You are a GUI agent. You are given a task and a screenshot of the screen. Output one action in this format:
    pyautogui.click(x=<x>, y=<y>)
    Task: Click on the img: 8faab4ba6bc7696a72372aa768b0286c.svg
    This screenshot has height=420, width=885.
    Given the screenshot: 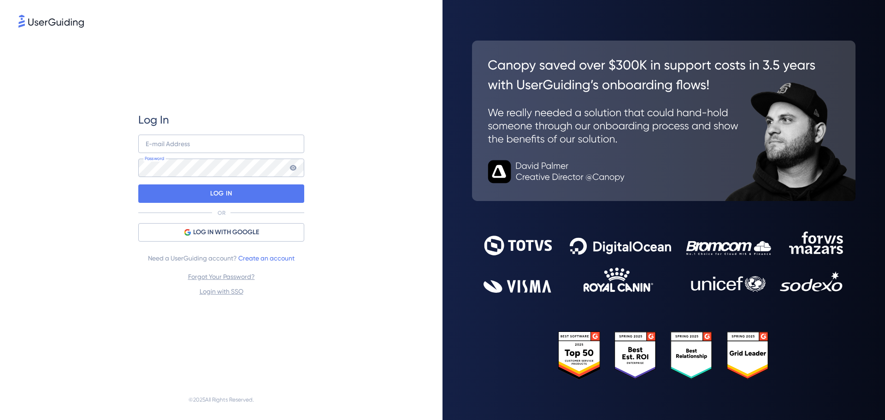 What is the action you would take?
    pyautogui.click(x=51, y=21)
    